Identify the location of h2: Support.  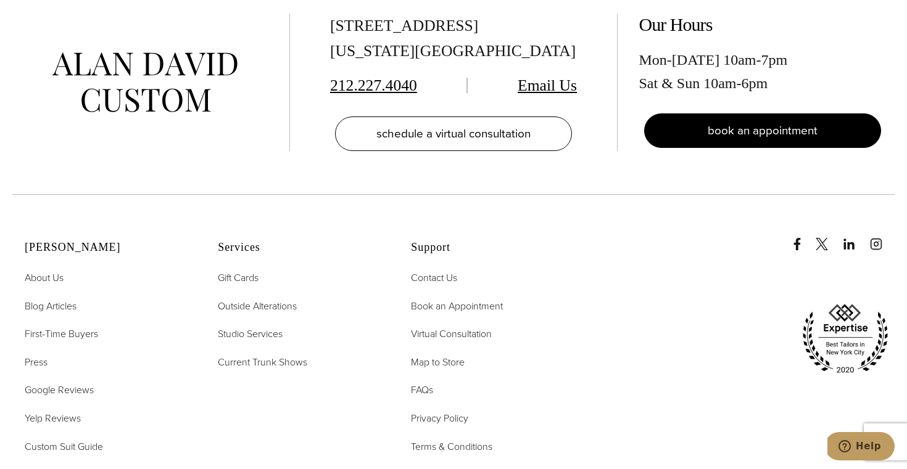
(491, 248).